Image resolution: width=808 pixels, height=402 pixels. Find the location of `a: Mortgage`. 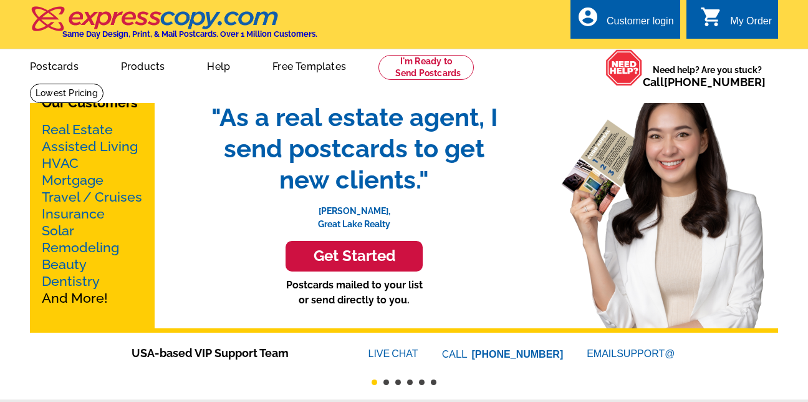

a: Mortgage is located at coordinates (72, 180).